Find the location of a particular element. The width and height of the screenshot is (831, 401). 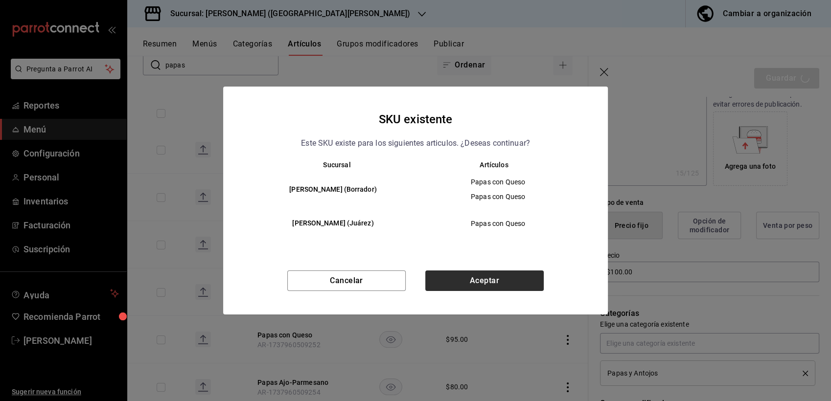

th: Sucursal is located at coordinates (329, 165).